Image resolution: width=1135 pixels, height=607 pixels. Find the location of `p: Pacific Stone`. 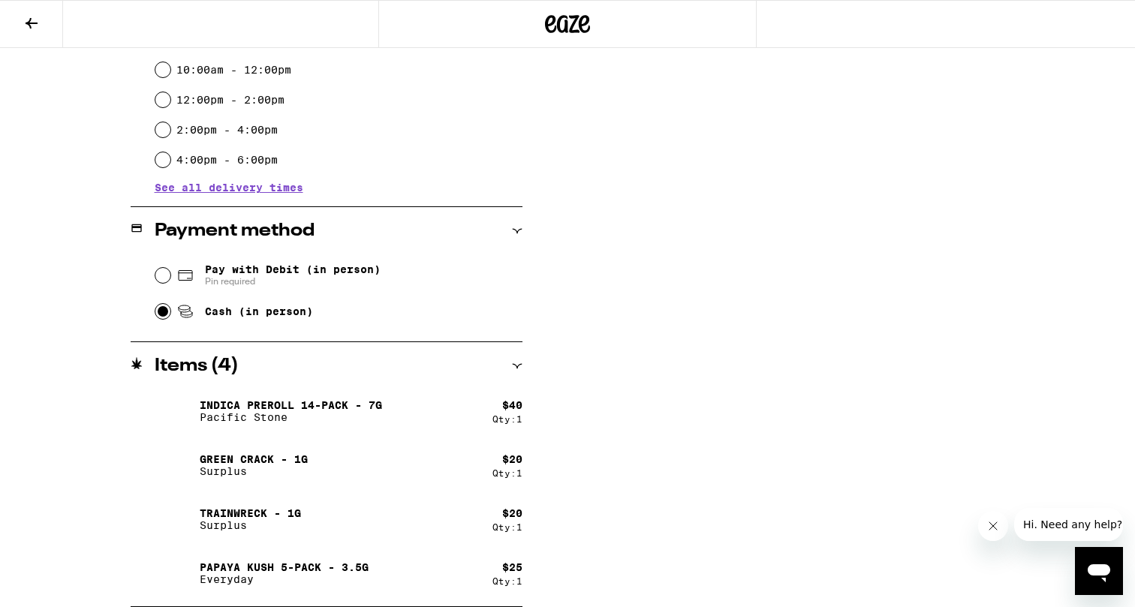

p: Pacific Stone is located at coordinates (290, 417).